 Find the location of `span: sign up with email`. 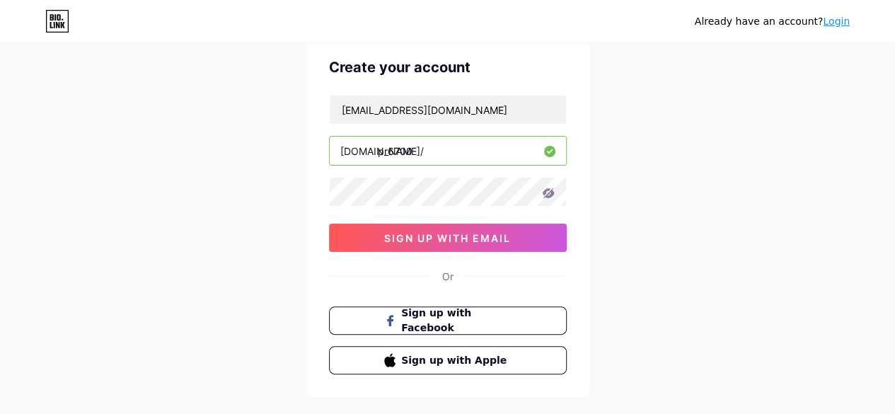

span: sign up with email is located at coordinates (447, 238).